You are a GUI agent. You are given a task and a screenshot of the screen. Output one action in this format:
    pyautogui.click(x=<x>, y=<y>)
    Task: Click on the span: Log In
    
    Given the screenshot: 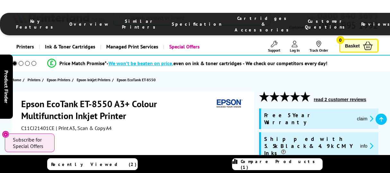 What is the action you would take?
    pyautogui.click(x=295, y=50)
    